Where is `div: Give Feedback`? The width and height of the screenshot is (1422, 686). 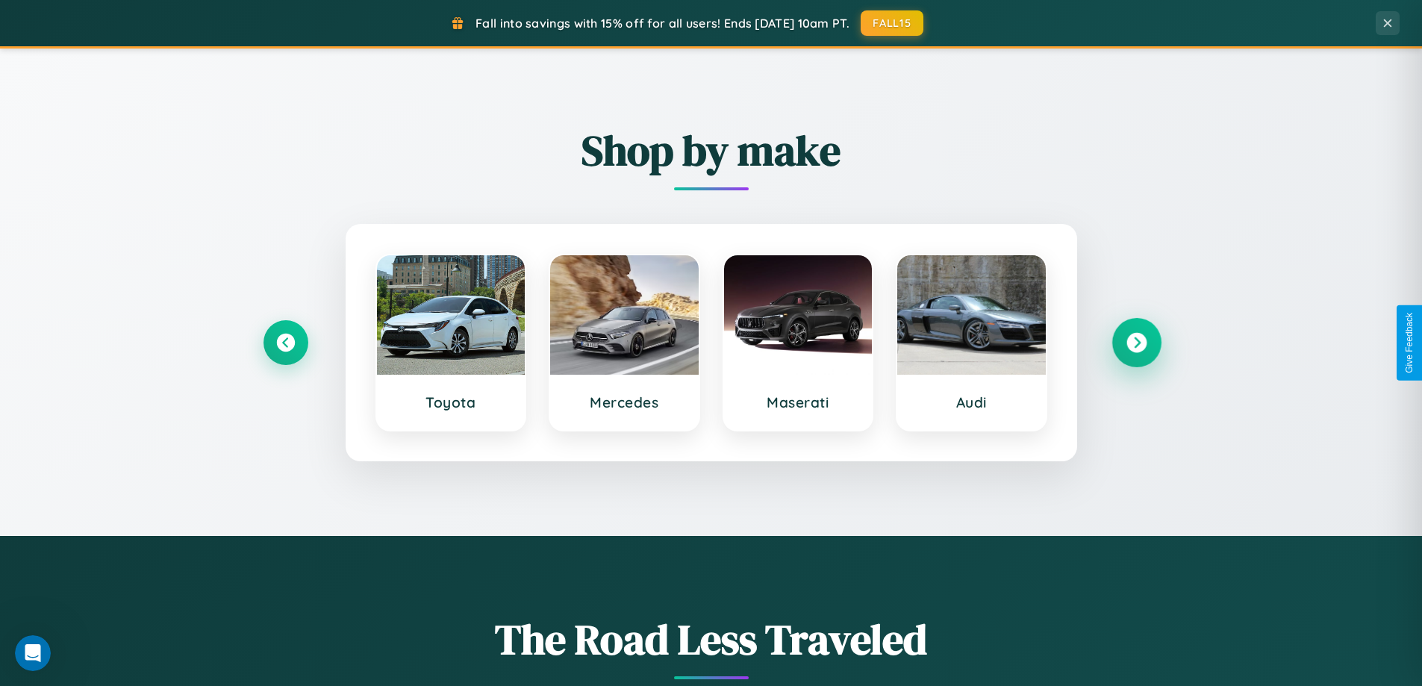 div: Give Feedback is located at coordinates (1410, 343).